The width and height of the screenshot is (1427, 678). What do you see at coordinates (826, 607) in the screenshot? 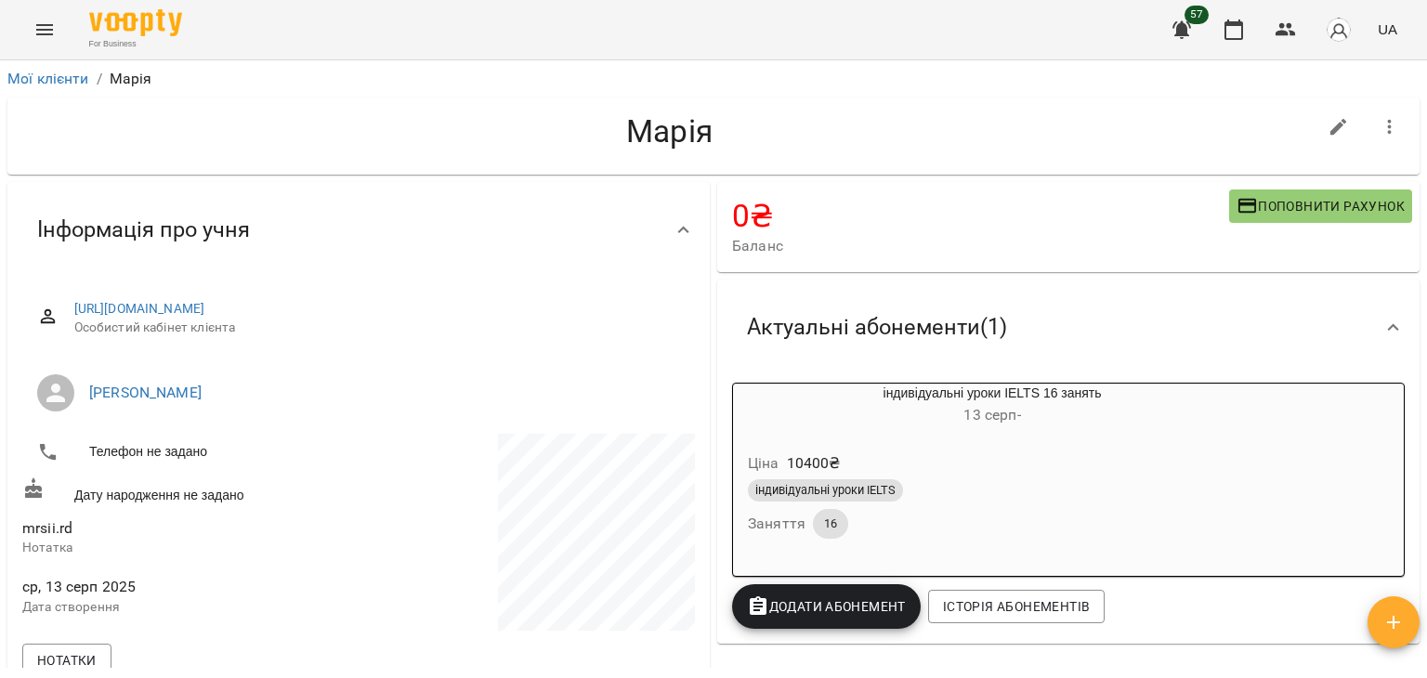
I see `button: Додати Абонемент` at bounding box center [826, 607].